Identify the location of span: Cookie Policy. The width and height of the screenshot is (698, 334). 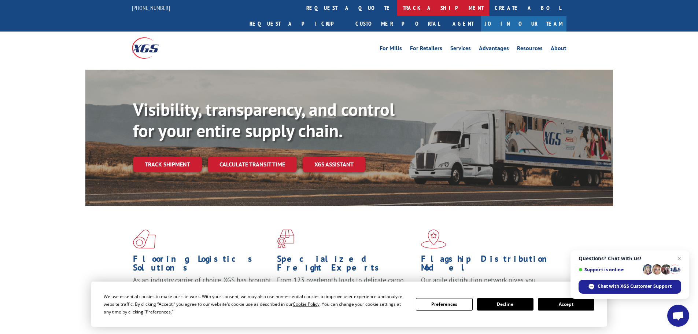
(306, 304).